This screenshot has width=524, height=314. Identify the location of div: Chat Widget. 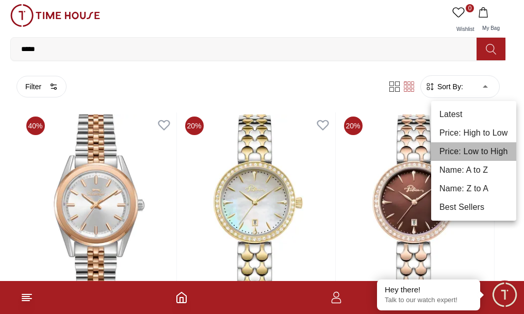
(504, 294).